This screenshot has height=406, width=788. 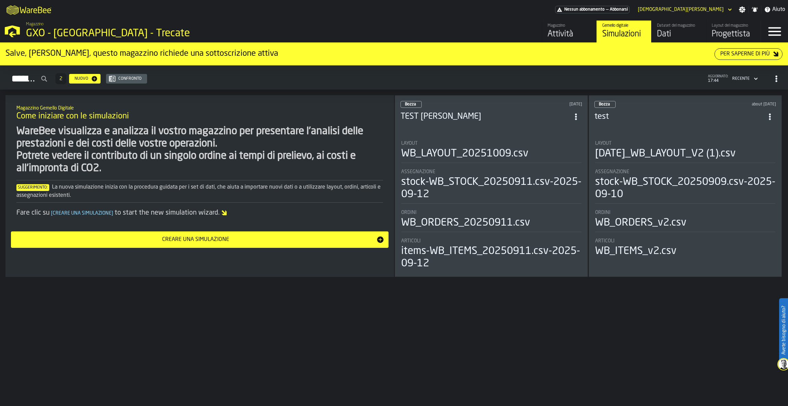 What do you see at coordinates (679, 26) in the screenshot?
I see `div: Dataset del magazzino` at bounding box center [679, 26].